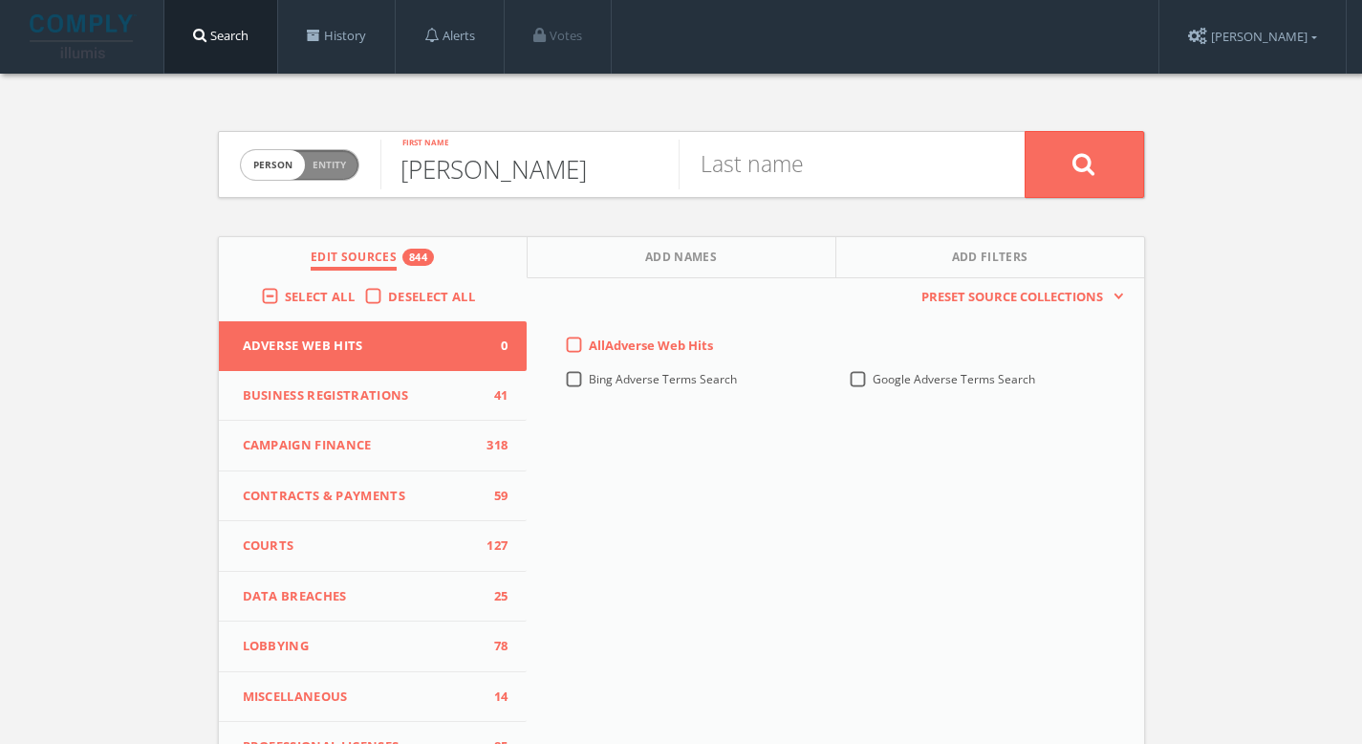 The width and height of the screenshot is (1362, 744). What do you see at coordinates (373, 346) in the screenshot?
I see `button: Adverse Web Hits0` at bounding box center [373, 346].